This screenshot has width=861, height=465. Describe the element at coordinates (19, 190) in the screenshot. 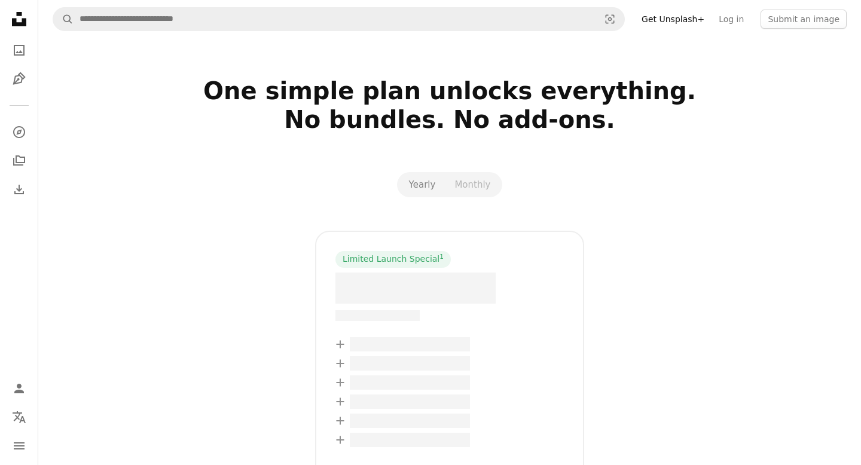

I see `a: Download History` at that location.